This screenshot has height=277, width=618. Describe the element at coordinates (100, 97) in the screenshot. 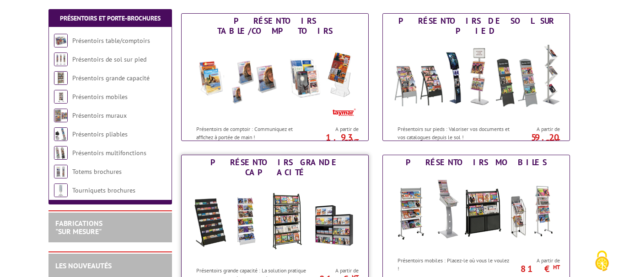

I see `a: Présentoirs mobiles` at that location.